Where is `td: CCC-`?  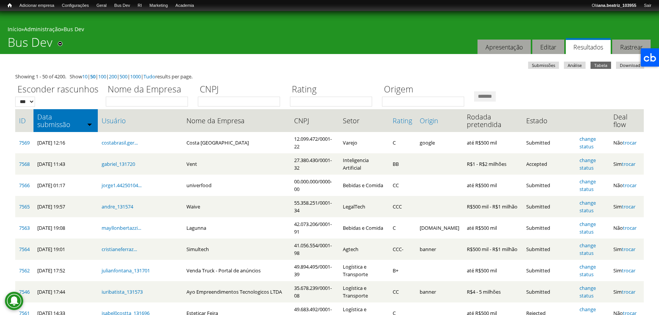 td: CCC- is located at coordinates (402, 249).